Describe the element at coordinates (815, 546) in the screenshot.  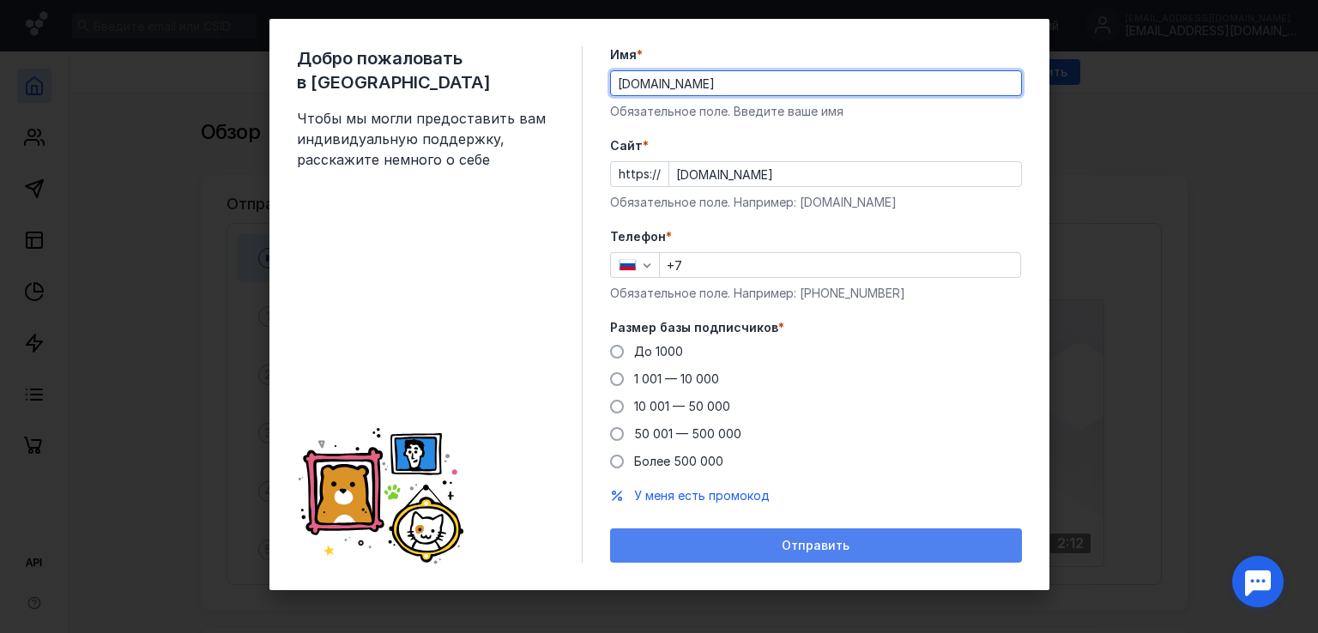
I see `span: Отправить` at that location.